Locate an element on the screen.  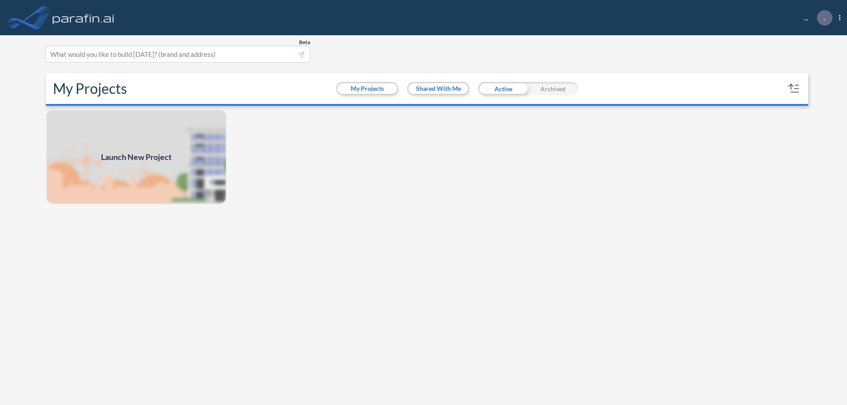
div: Archived is located at coordinates (553, 89).